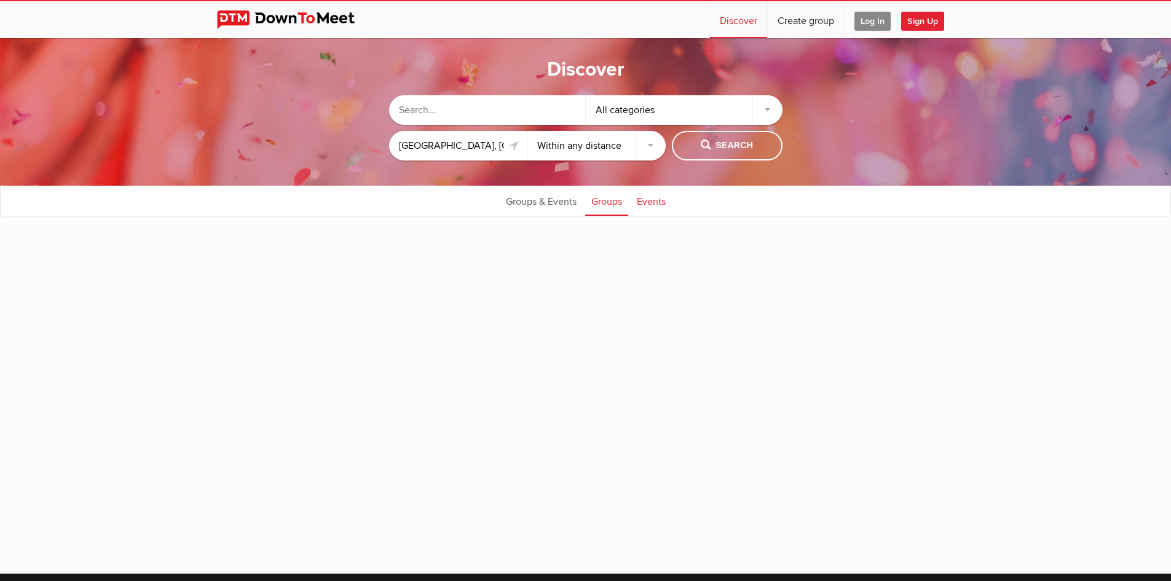  Describe the element at coordinates (488, 110) in the screenshot. I see `input: Search...` at that location.